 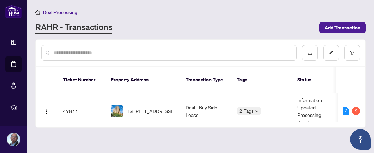 What do you see at coordinates (74, 28) in the screenshot?
I see `a: RAHR - Transactions` at bounding box center [74, 28].